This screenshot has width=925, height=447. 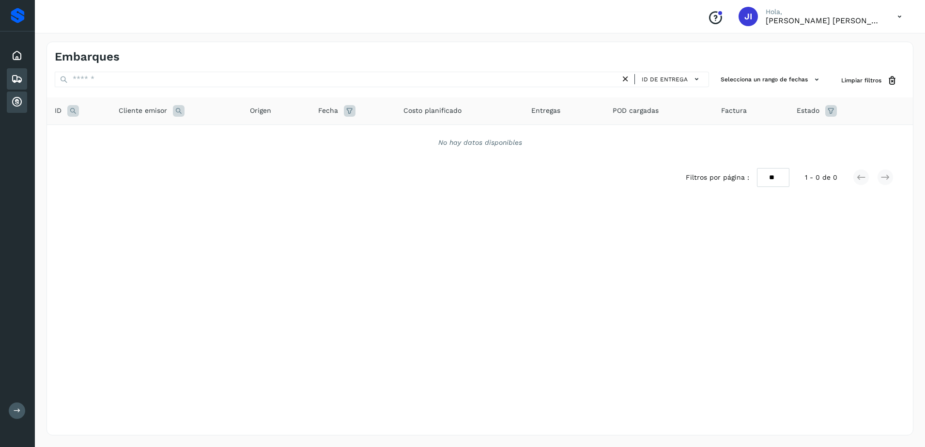 What do you see at coordinates (734, 110) in the screenshot?
I see `span: Factura` at bounding box center [734, 110].